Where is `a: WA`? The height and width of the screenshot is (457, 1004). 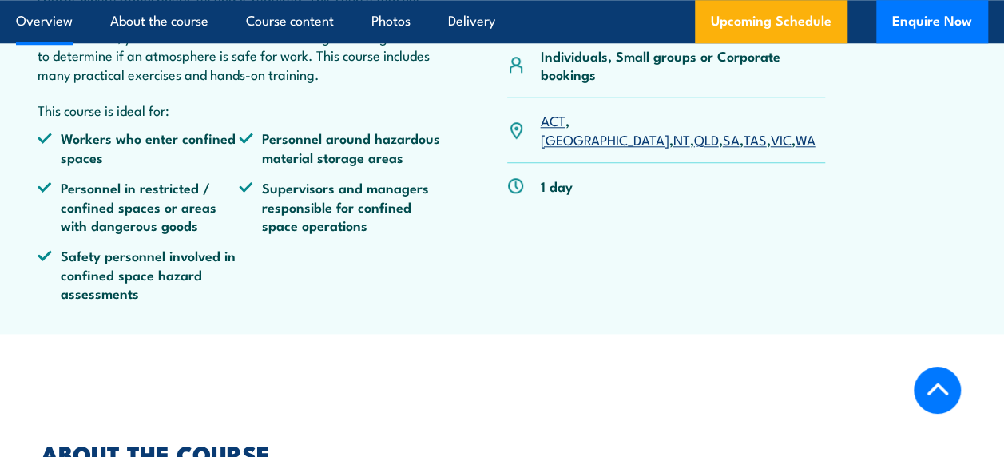
a: WA is located at coordinates (804, 139).